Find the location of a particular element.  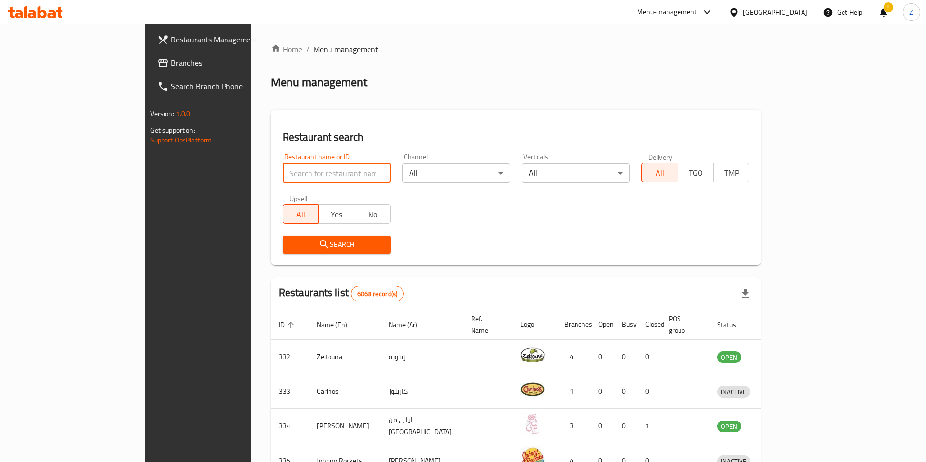

h2: Restaurant search is located at coordinates (516, 137).